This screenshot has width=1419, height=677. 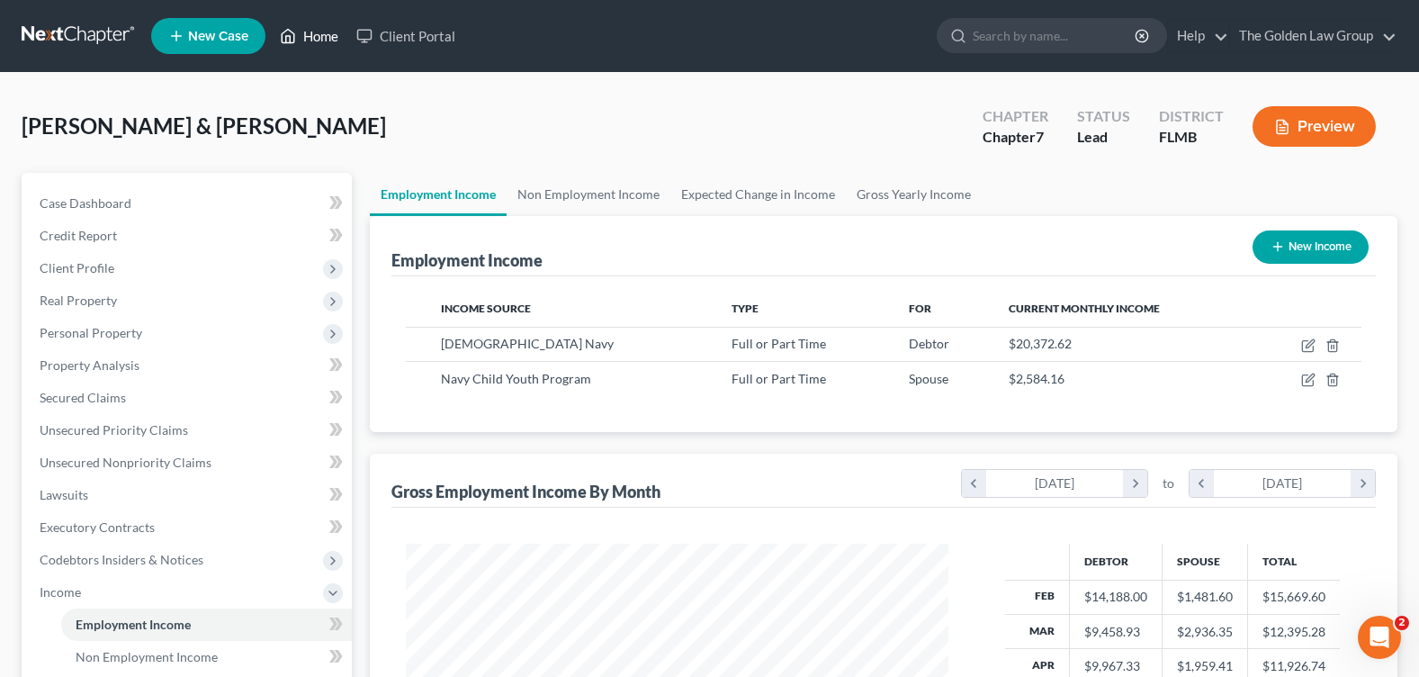 What do you see at coordinates (467, 260) in the screenshot?
I see `div: Employment Income` at bounding box center [467, 260].